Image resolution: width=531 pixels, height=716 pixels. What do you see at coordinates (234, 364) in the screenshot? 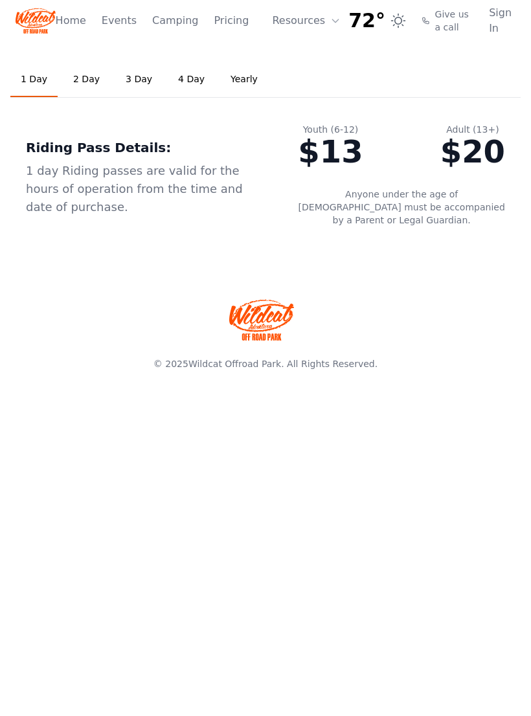
I see `a: Wildcat Offroad Park` at bounding box center [234, 364].